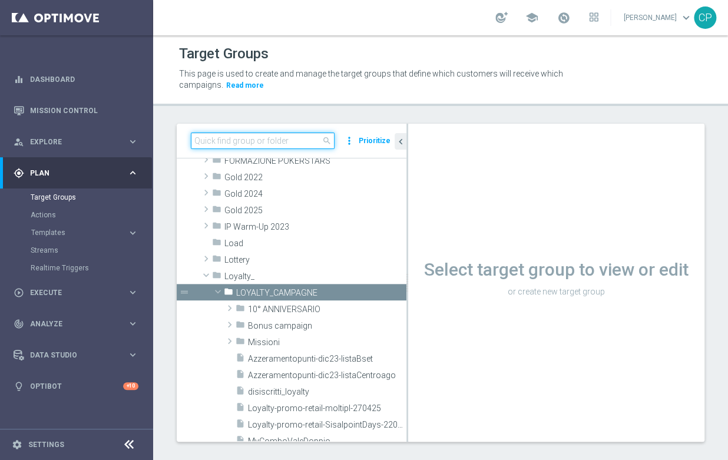 The height and width of the screenshot is (460, 728). Describe the element at coordinates (327, 326) in the screenshot. I see `span: Bonus campaign` at that location.